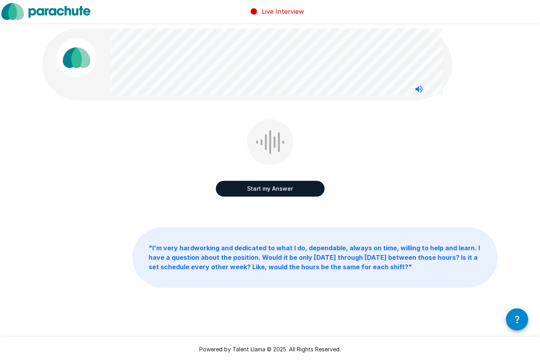 The image size is (540, 362). Describe the element at coordinates (76, 58) in the screenshot. I see `img: parachute_avatar.png` at that location.